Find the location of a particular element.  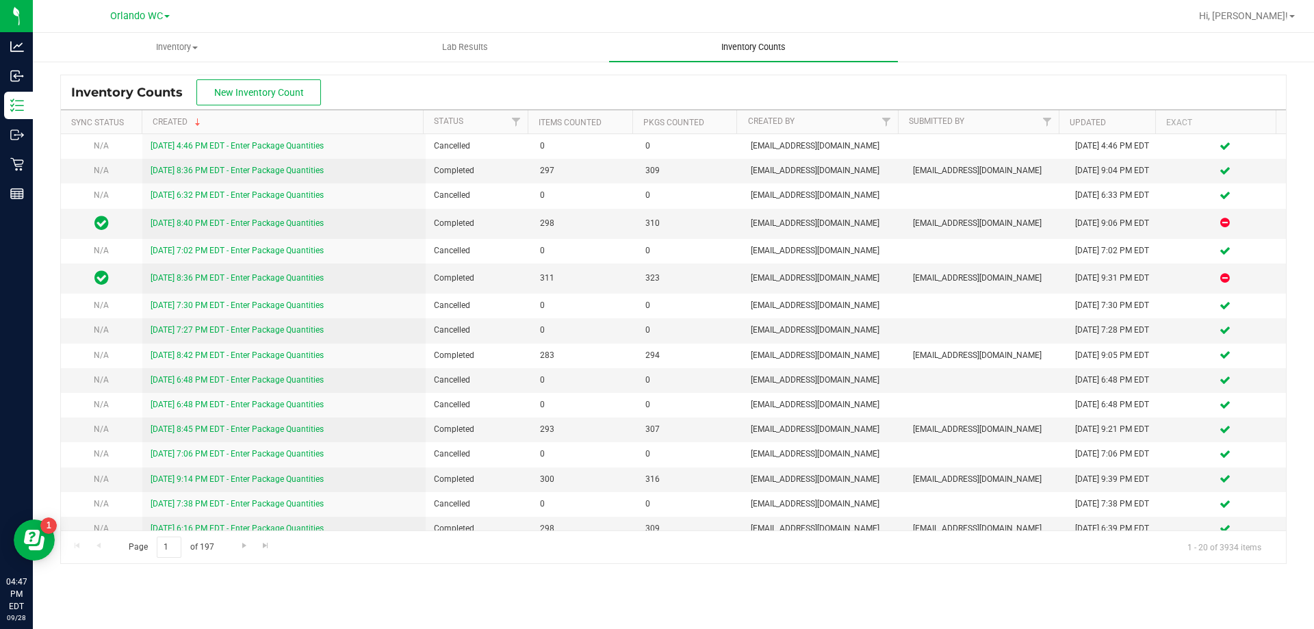

a: Submitted By is located at coordinates (936, 121).